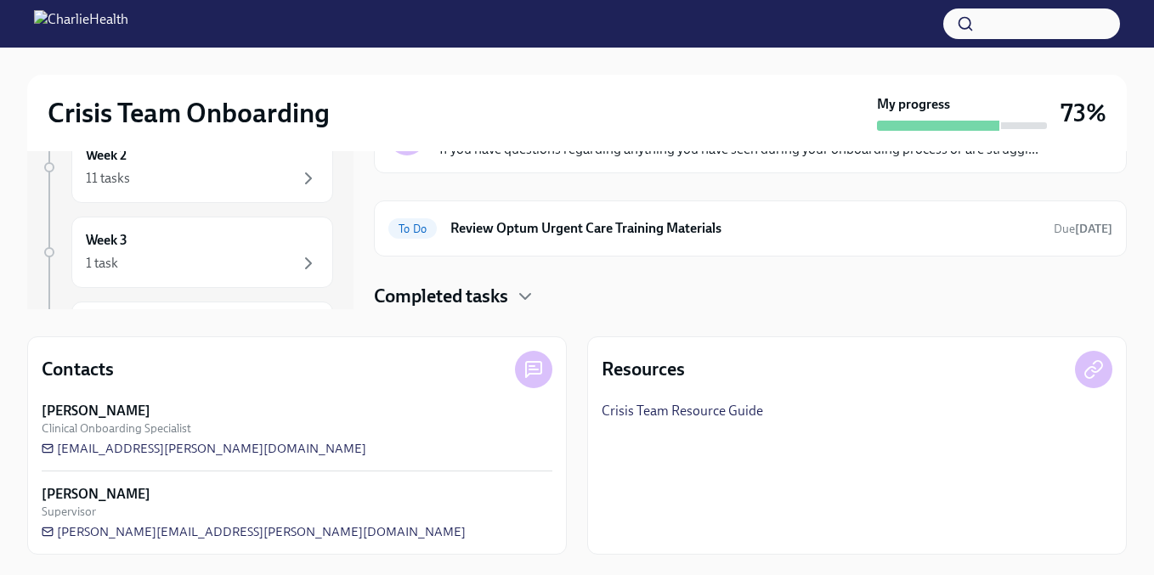 The image size is (1154, 575). Describe the element at coordinates (108, 178) in the screenshot. I see `div: 11 tasks` at that location.